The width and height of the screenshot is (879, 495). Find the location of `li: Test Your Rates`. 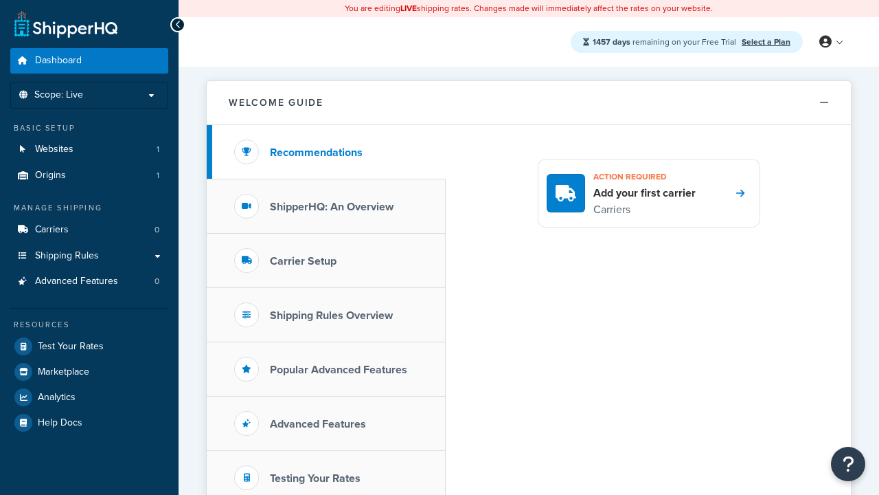

li: Test Your Rates is located at coordinates (89, 346).